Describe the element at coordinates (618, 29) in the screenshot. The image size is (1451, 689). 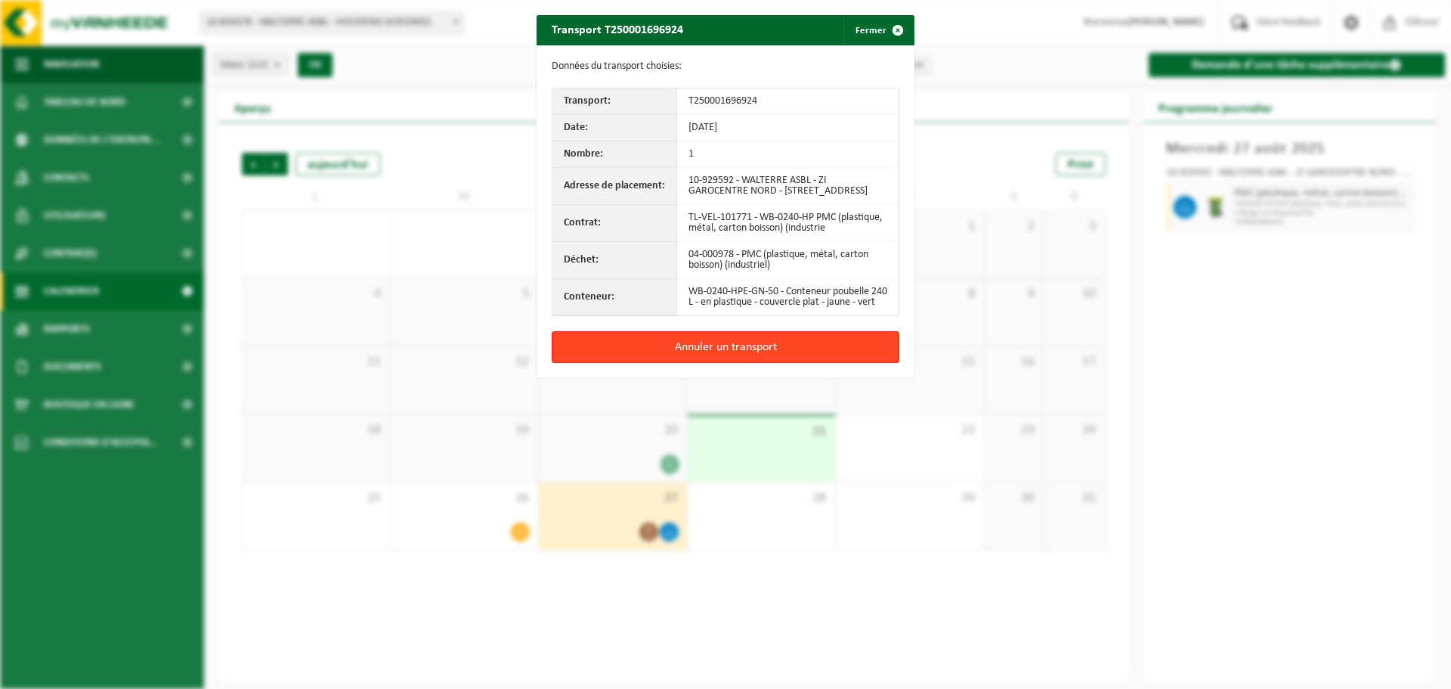
I see `h2: Transport T250001696924` at that location.